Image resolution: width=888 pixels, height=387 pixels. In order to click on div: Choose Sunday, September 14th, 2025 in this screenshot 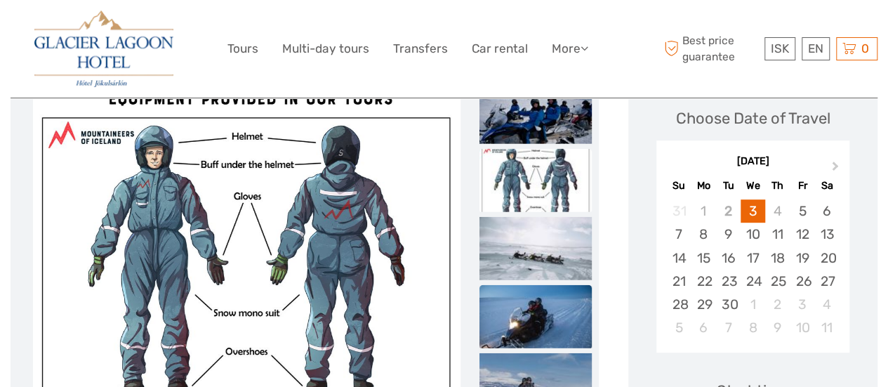, I will do `click(678, 258)`.